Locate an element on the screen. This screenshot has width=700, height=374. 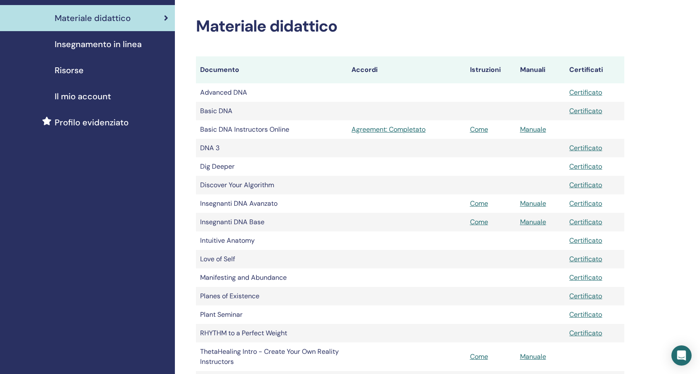
th: Documento is located at coordinates (272, 70).